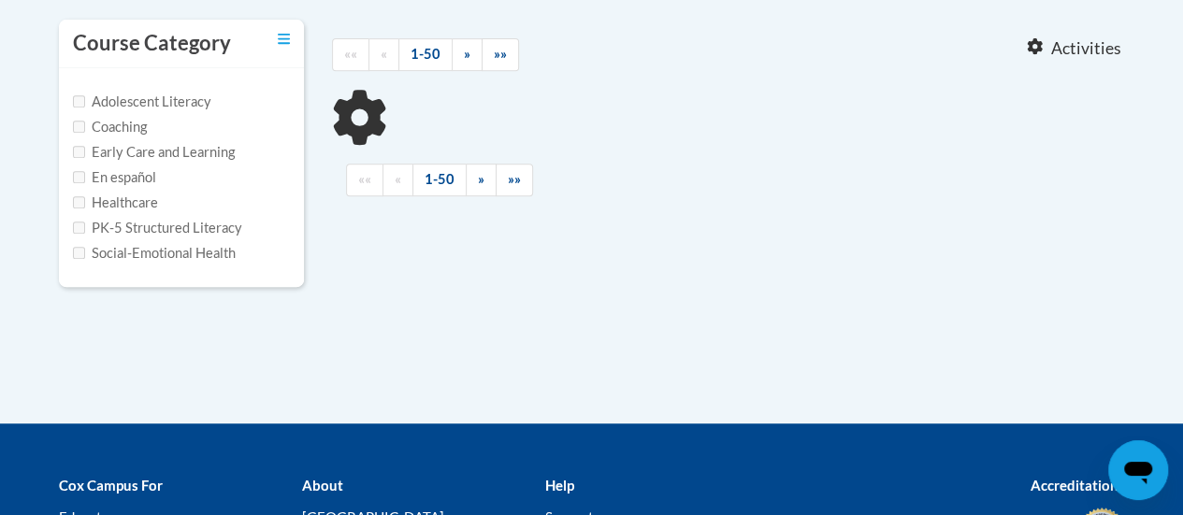  Describe the element at coordinates (558, 485) in the screenshot. I see `b: Help` at that location.